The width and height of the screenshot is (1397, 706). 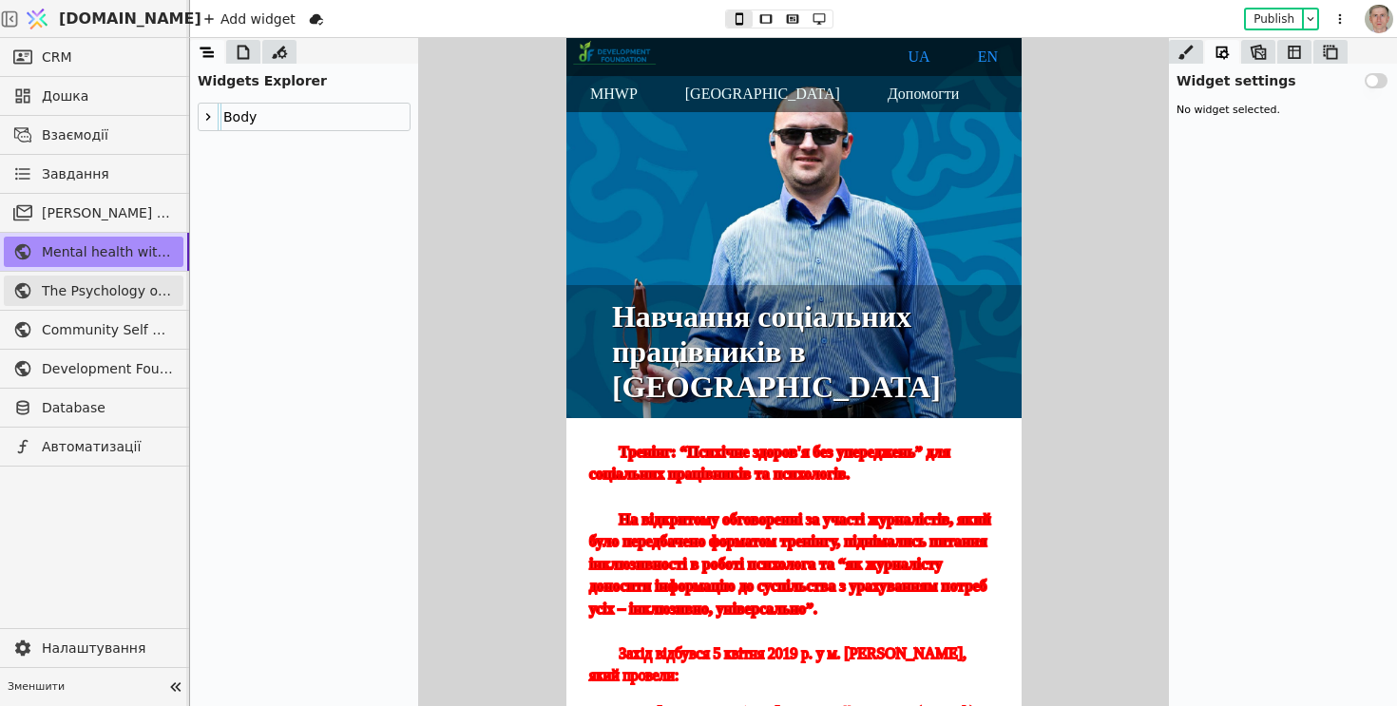 I want to click on span: Взаємодії, so click(x=107, y=135).